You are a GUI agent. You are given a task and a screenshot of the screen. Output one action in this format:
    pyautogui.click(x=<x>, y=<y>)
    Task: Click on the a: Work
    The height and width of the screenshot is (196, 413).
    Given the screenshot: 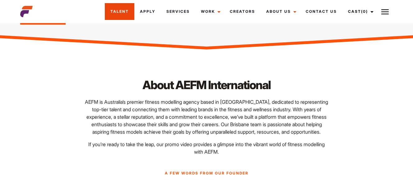 What is the action you would take?
    pyautogui.click(x=210, y=12)
    